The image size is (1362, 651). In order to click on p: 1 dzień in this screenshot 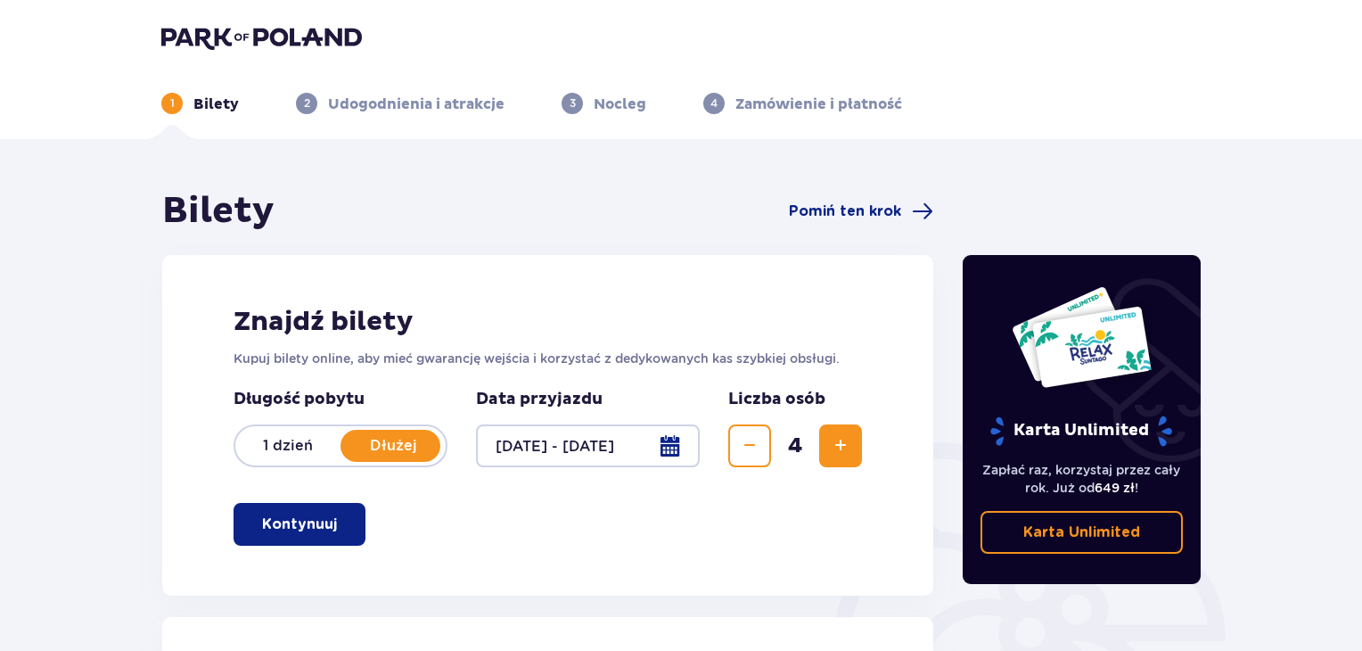, I will do `click(288, 446)`.